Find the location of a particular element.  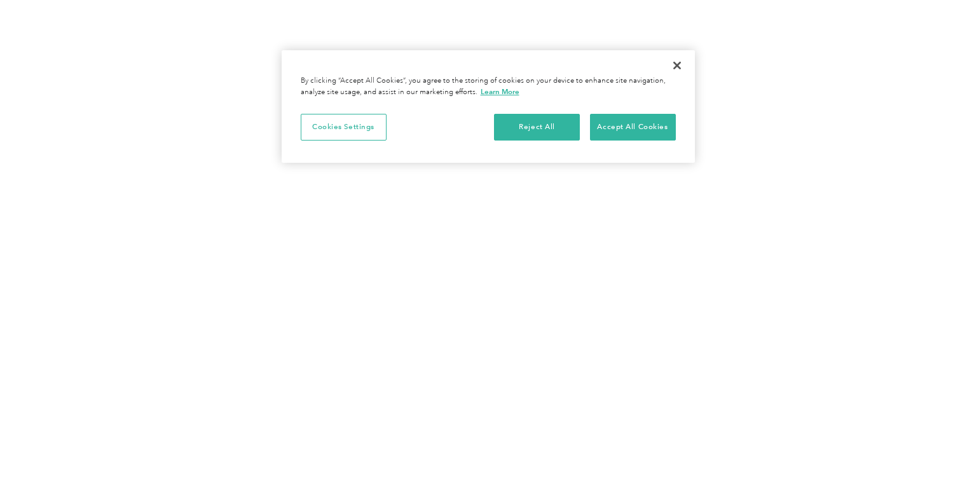

button: Reject All is located at coordinates (537, 127).